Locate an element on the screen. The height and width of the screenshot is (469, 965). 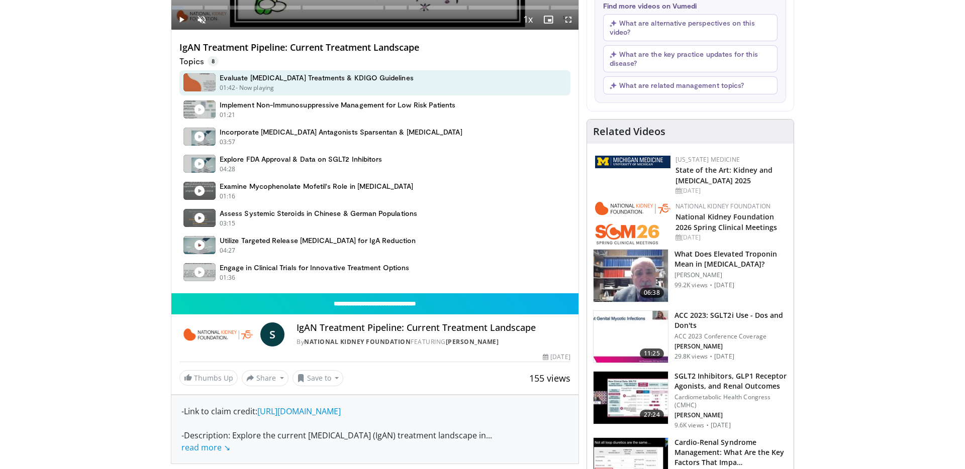
p: ACC 2023 Conference Coverage is located at coordinates (731, 337).